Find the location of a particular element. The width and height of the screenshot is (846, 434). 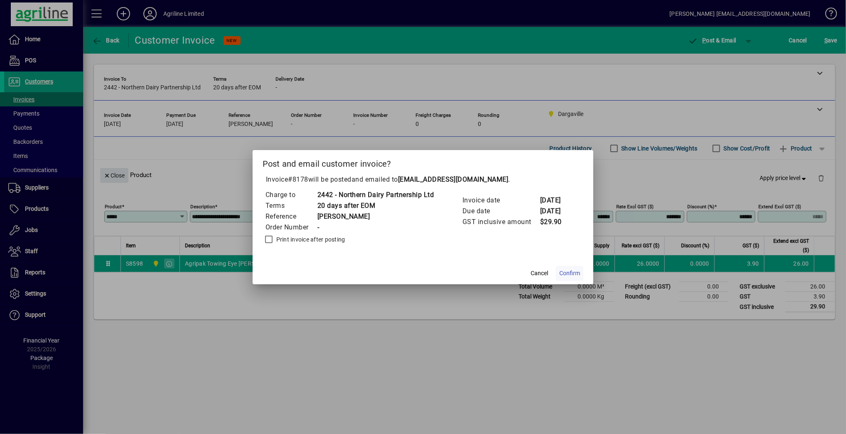

span: and emailed to is located at coordinates (430, 179).